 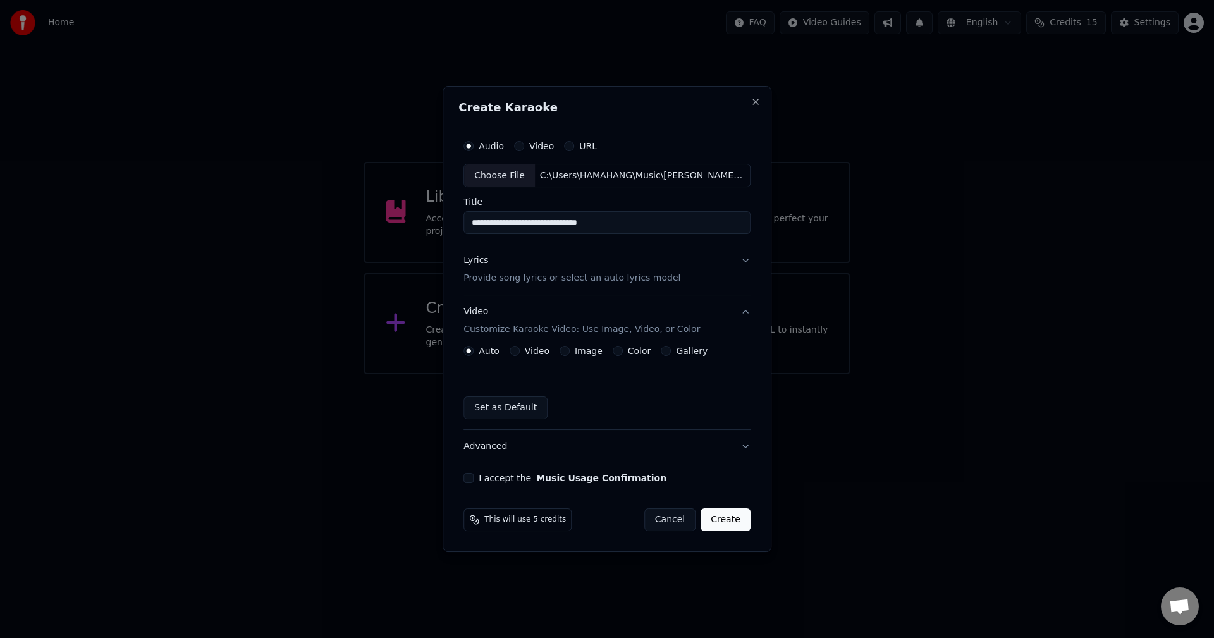 I want to click on label: Gallery, so click(x=692, y=351).